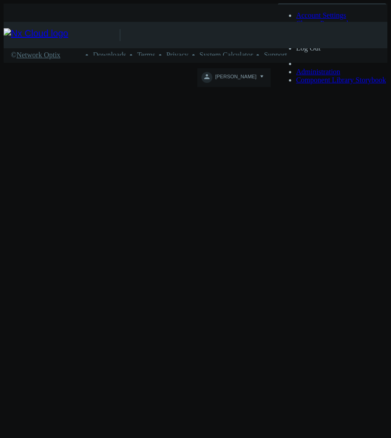 This screenshot has width=391, height=438. I want to click on a: Privacy, so click(177, 55).